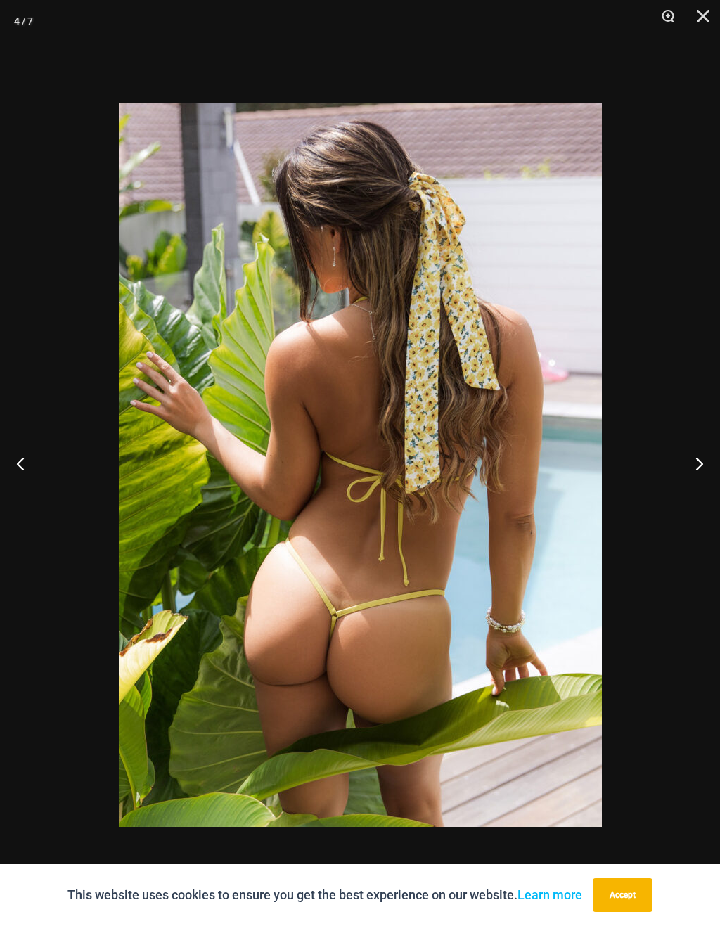 The height and width of the screenshot is (926, 720). I want to click on a: Learn more, so click(550, 894).